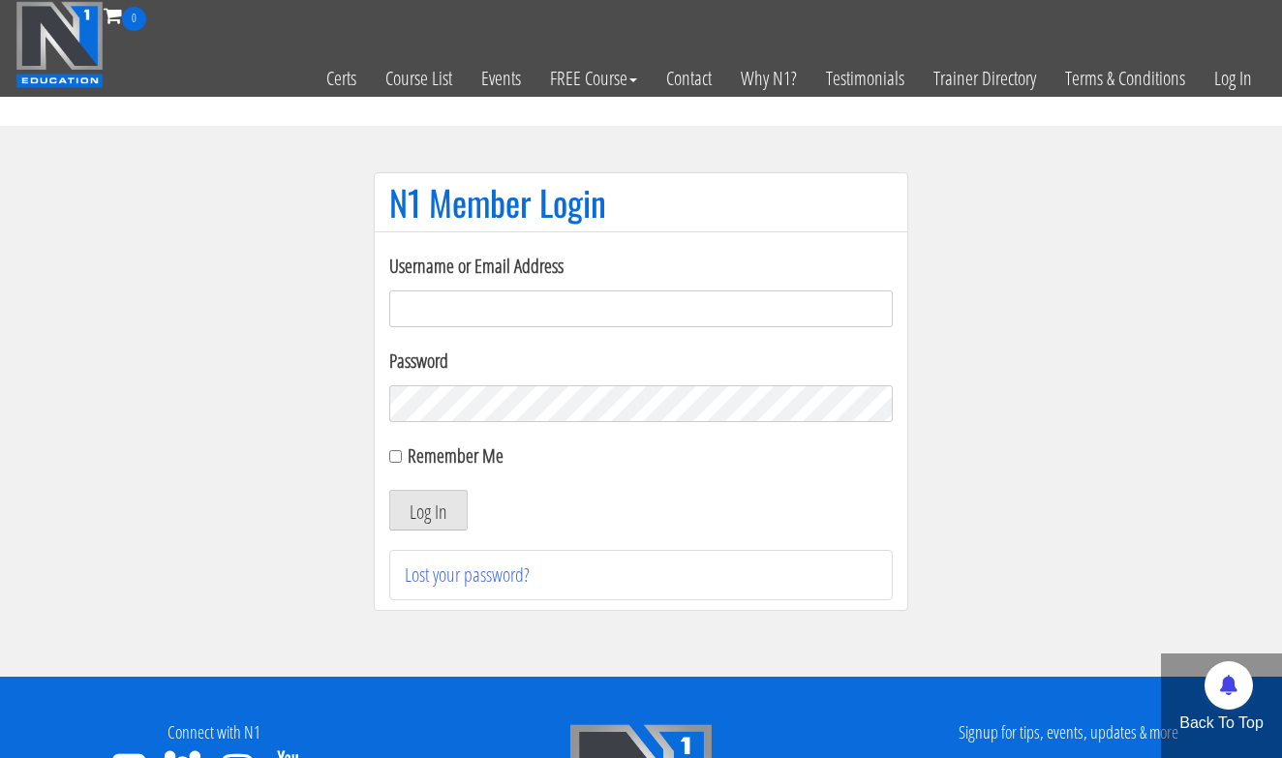 The width and height of the screenshot is (1282, 758). Describe the element at coordinates (125, 15) in the screenshot. I see `a: 0` at that location.